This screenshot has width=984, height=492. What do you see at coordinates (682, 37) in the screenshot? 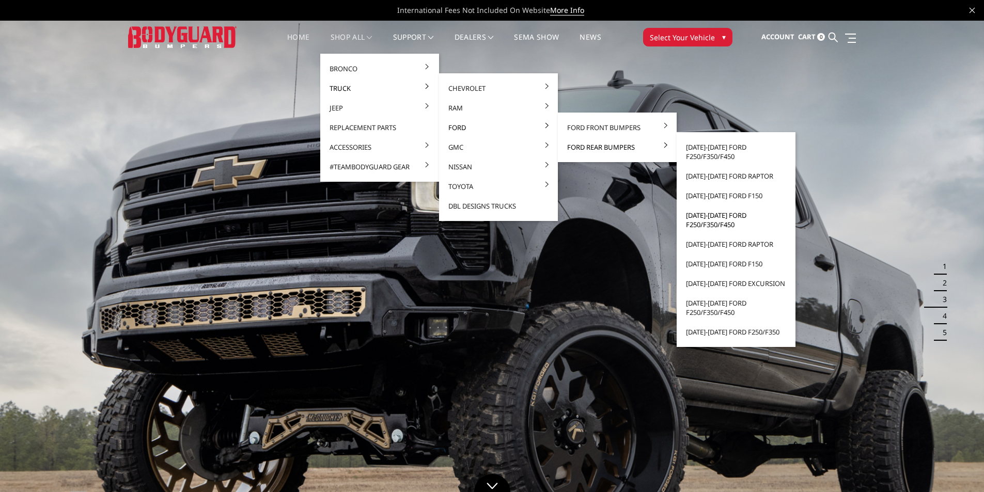
I see `span: Select Your Vehicle` at bounding box center [682, 37].